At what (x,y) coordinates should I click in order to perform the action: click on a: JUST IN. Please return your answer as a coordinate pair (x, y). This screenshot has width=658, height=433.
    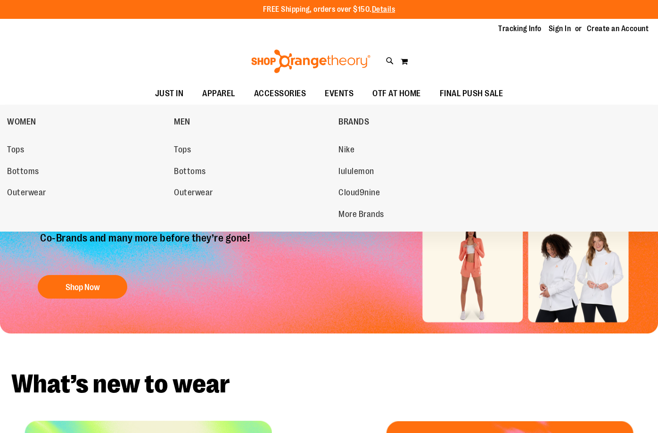
    Looking at the image, I should click on (169, 94).